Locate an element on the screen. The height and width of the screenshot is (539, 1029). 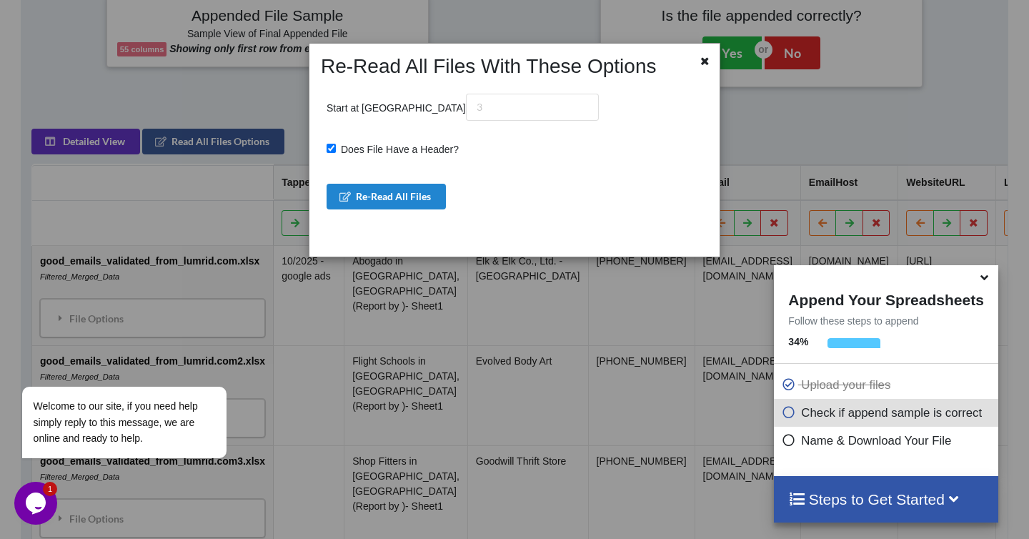
span: Does File Have a Header? is located at coordinates (397, 149).